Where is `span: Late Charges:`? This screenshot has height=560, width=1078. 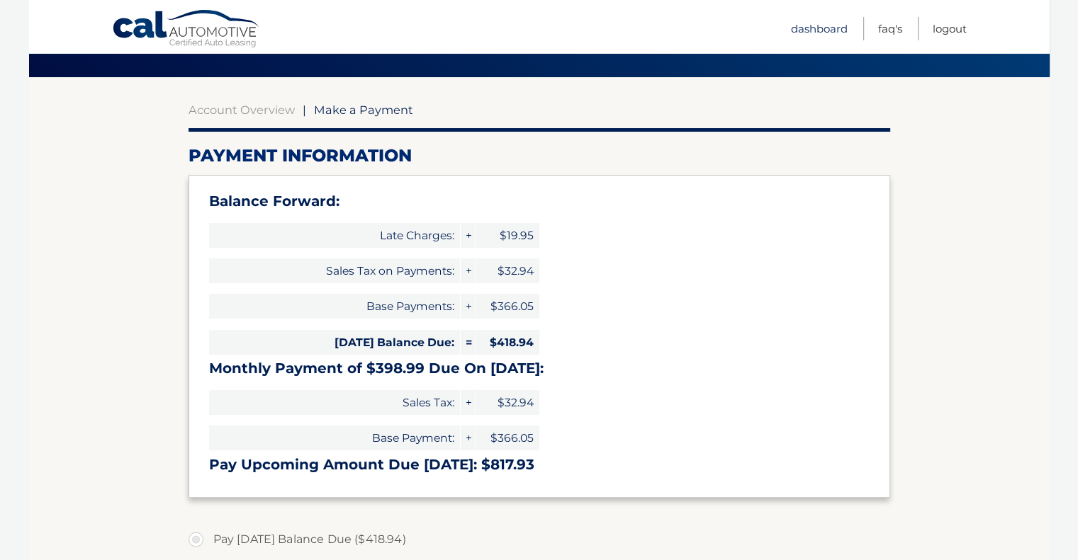
span: Late Charges: is located at coordinates (334, 235).